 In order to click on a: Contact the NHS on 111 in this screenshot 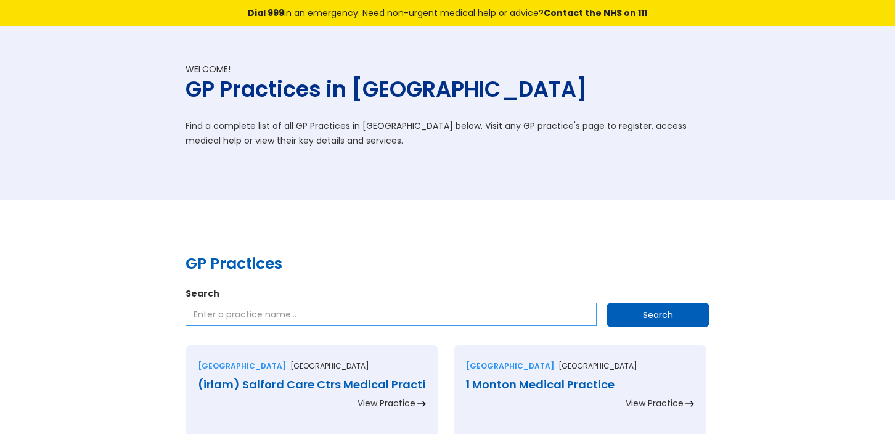, I will do `click(596, 13)`.